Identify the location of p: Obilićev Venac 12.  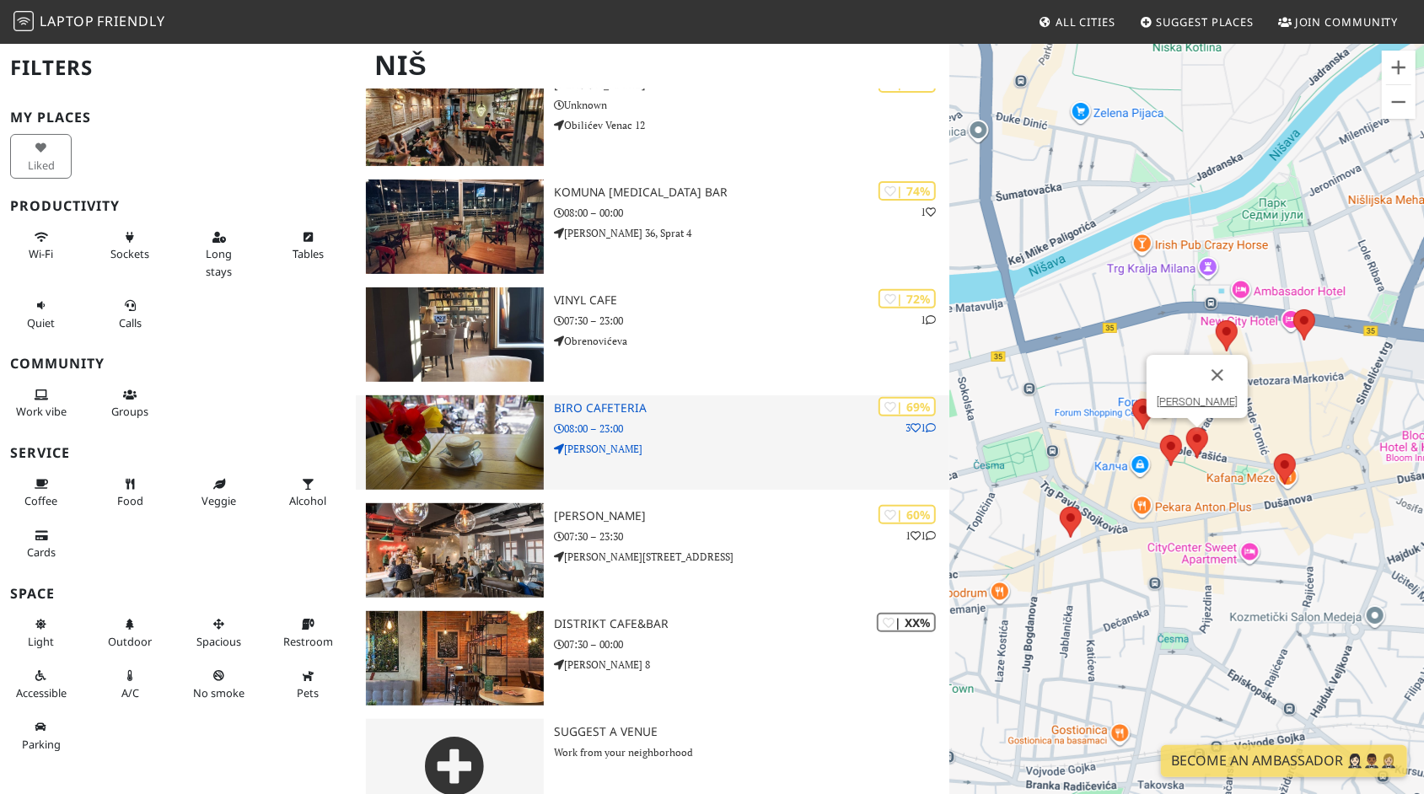
(751, 125).